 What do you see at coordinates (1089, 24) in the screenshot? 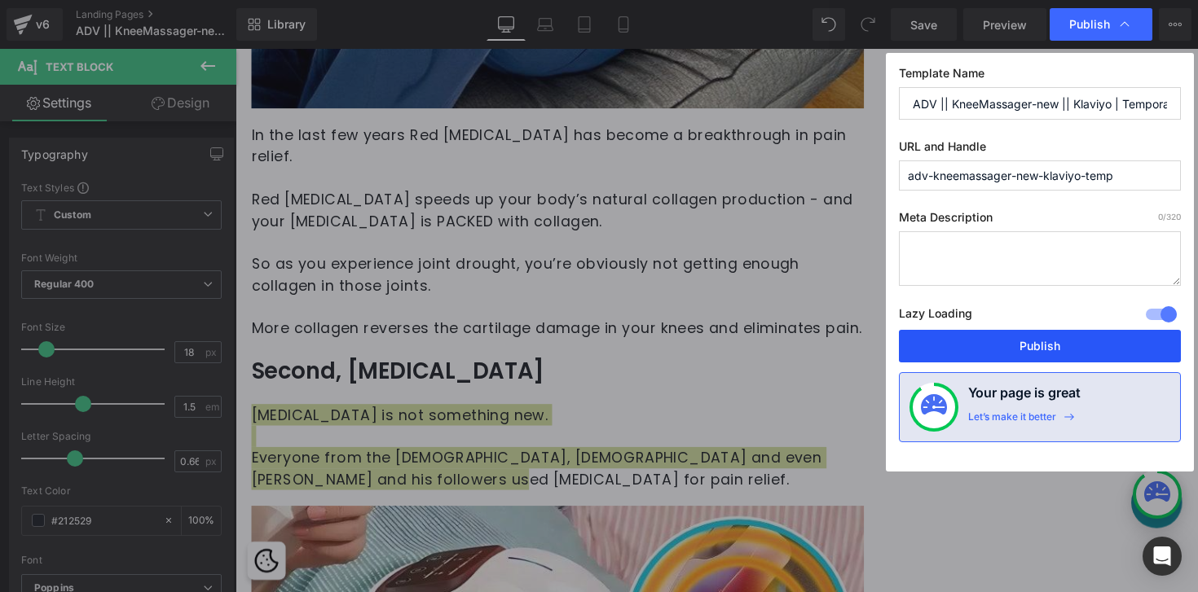
I see `span: Publish` at bounding box center [1089, 24].